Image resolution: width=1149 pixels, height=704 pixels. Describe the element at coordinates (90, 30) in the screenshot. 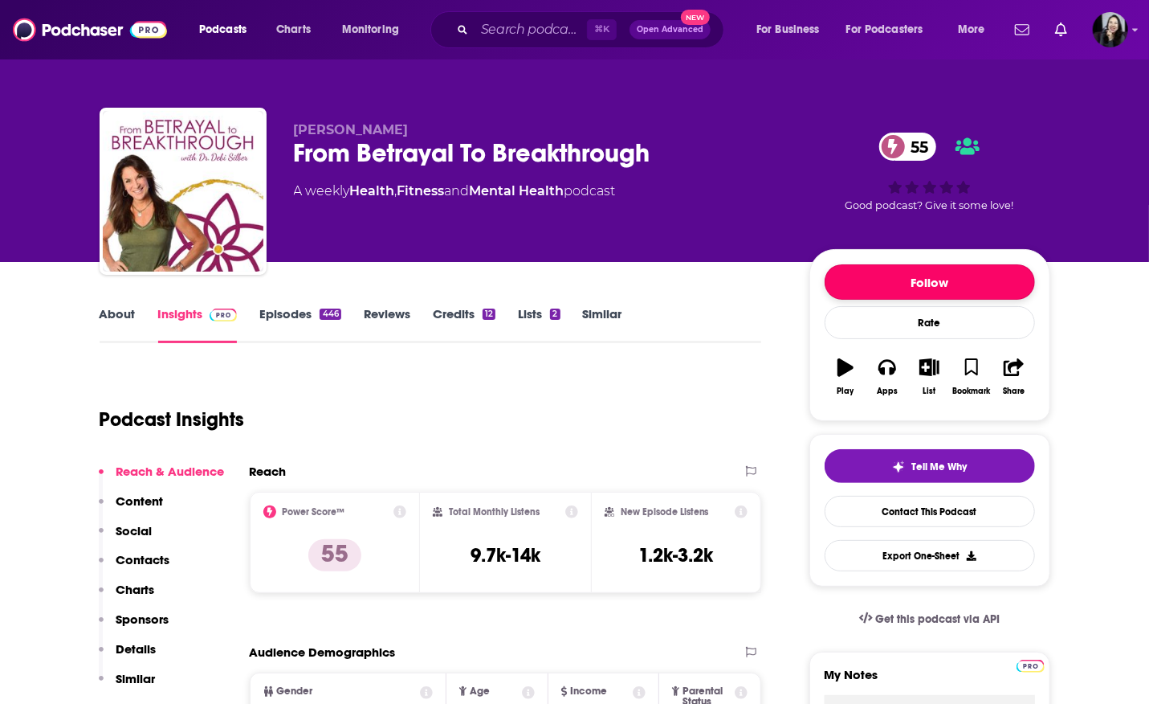

I see `img: Podchaser - Follow, Share and Rate Podcasts` at that location.